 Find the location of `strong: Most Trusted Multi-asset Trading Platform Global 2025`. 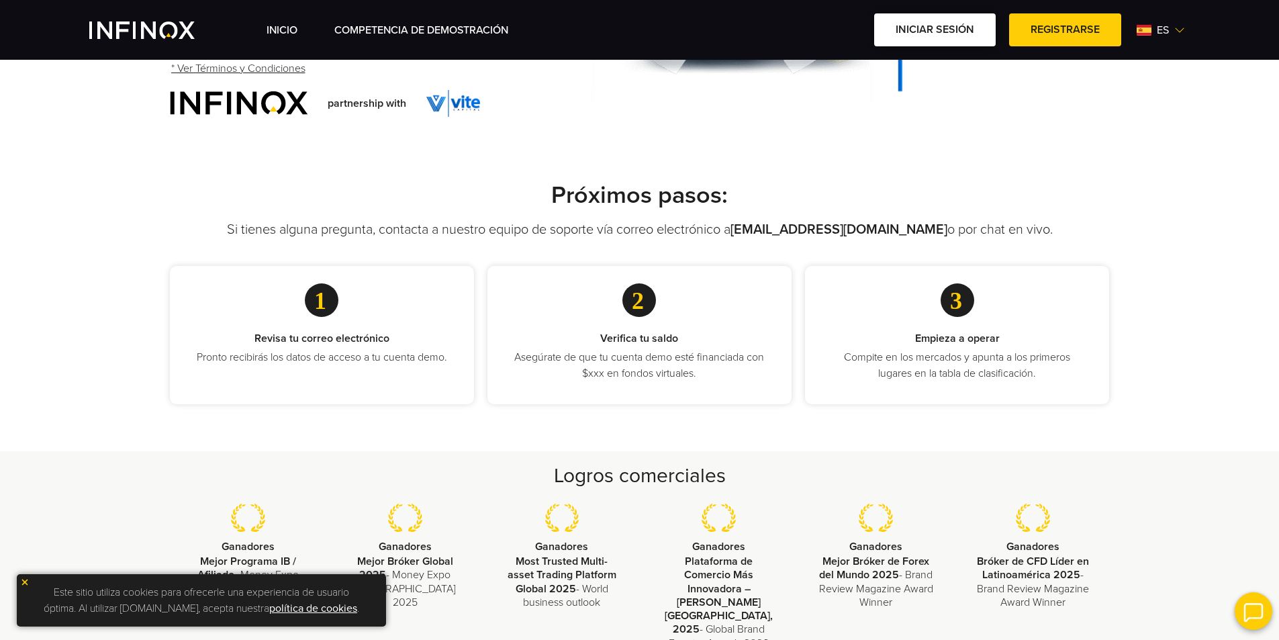

strong: Most Trusted Multi-asset Trading Platform Global 2025 is located at coordinates (562, 575).